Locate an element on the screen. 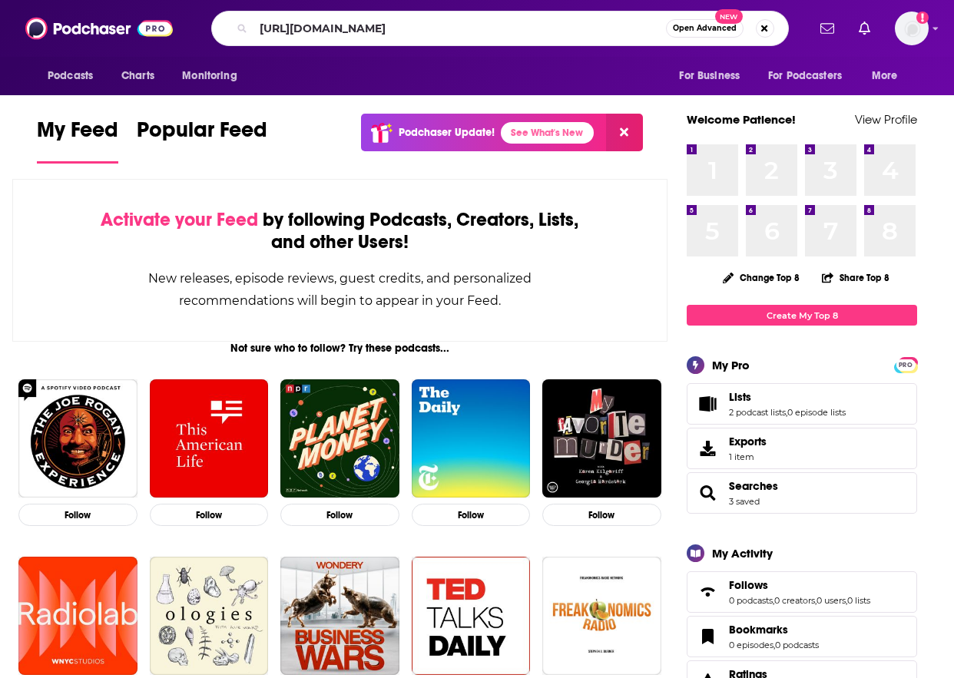  div: by following Podcasts, Creators, Lists, and other Users! is located at coordinates (339, 231).